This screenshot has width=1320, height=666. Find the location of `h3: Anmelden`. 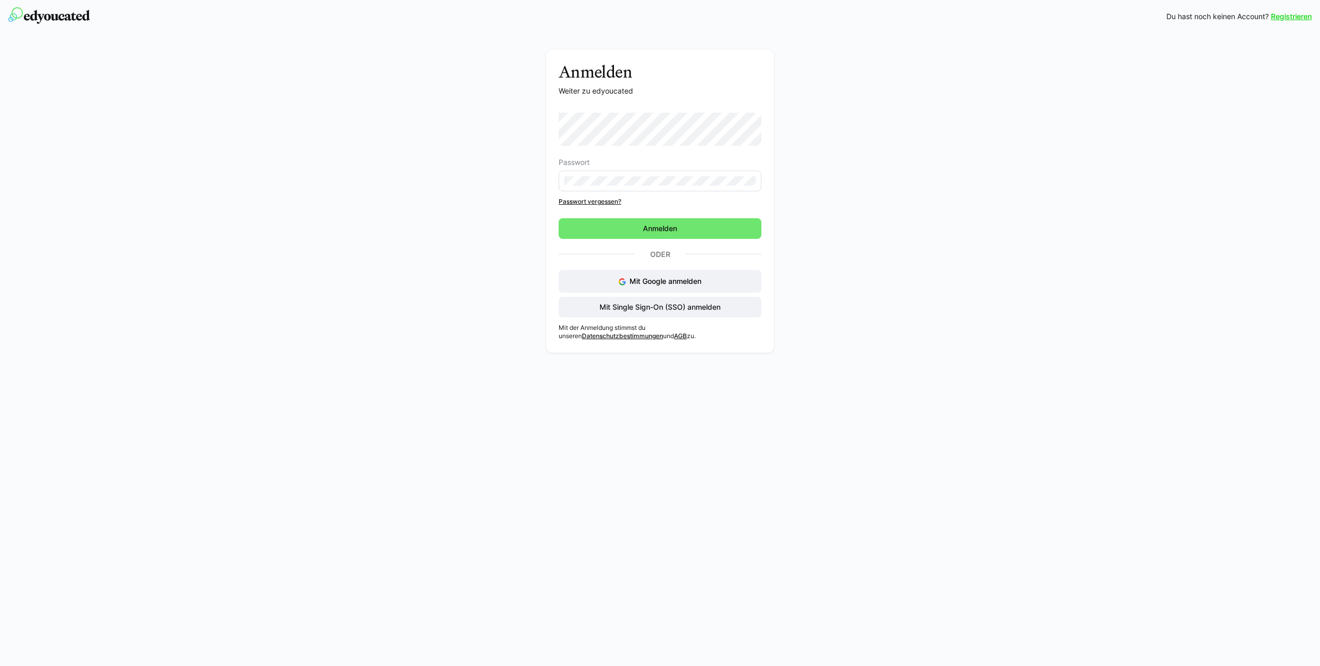

h3: Anmelden is located at coordinates (660, 72).